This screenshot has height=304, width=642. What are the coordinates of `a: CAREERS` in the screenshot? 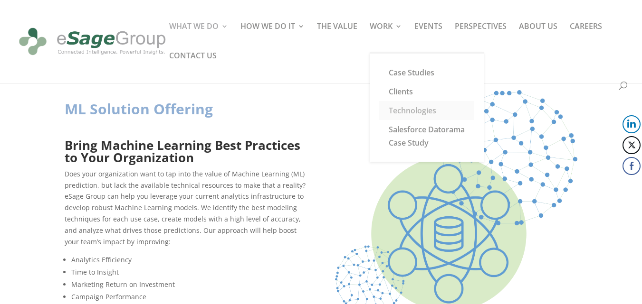 It's located at (586, 38).